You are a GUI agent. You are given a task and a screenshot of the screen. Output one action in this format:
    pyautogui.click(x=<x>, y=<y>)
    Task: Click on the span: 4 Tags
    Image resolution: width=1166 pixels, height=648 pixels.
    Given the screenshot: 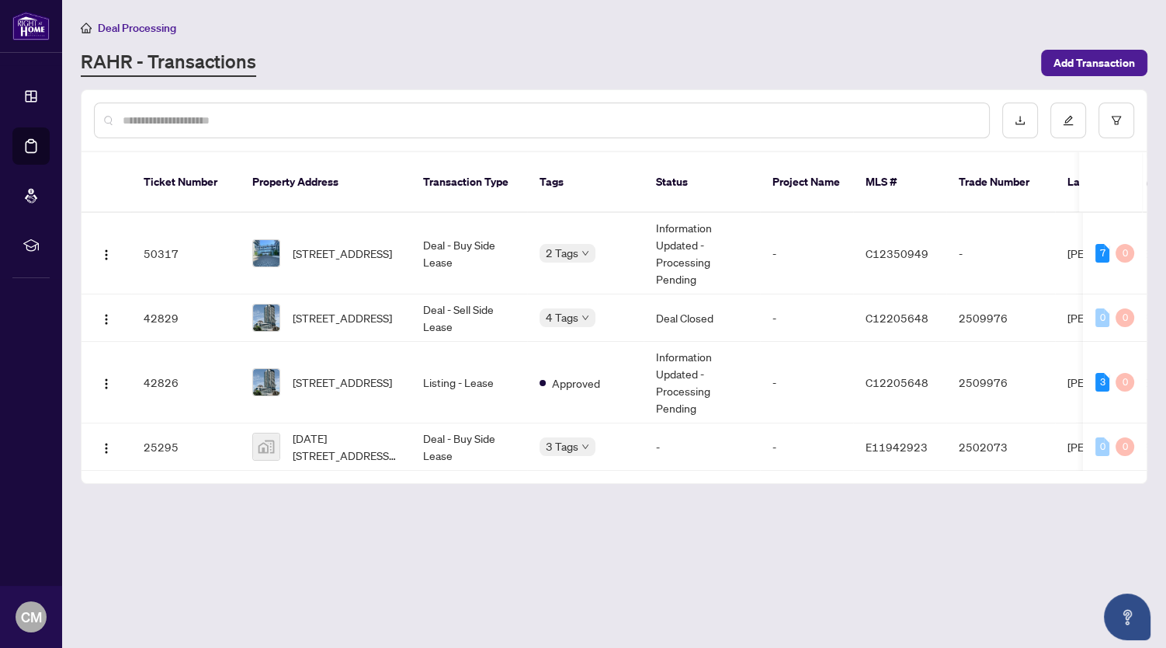 What is the action you would take?
    pyautogui.click(x=562, y=317)
    